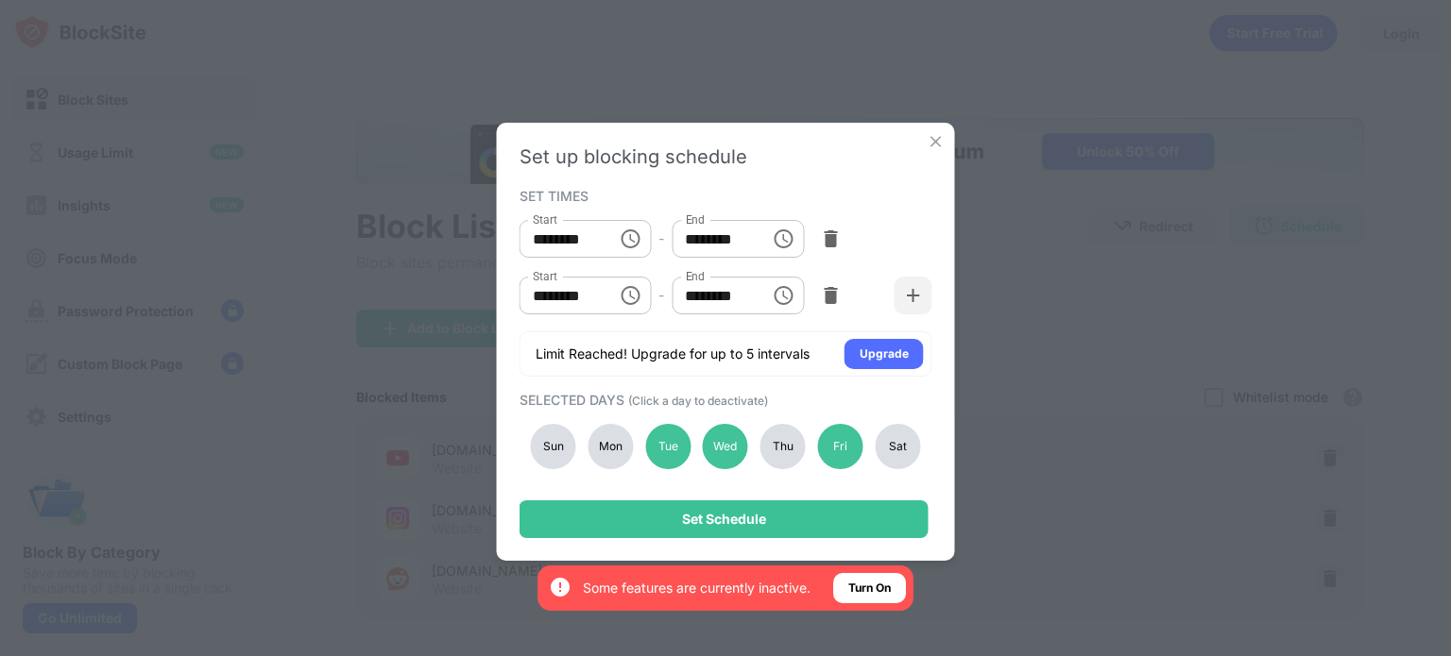  What do you see at coordinates (698, 400) in the screenshot?
I see `span: (Click a day to deactivate)` at bounding box center [698, 400].